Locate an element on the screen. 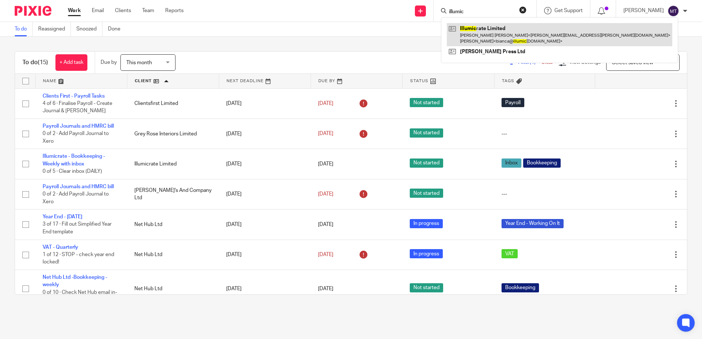 The width and height of the screenshot is (702, 339). span: Tags is located at coordinates (508, 81).